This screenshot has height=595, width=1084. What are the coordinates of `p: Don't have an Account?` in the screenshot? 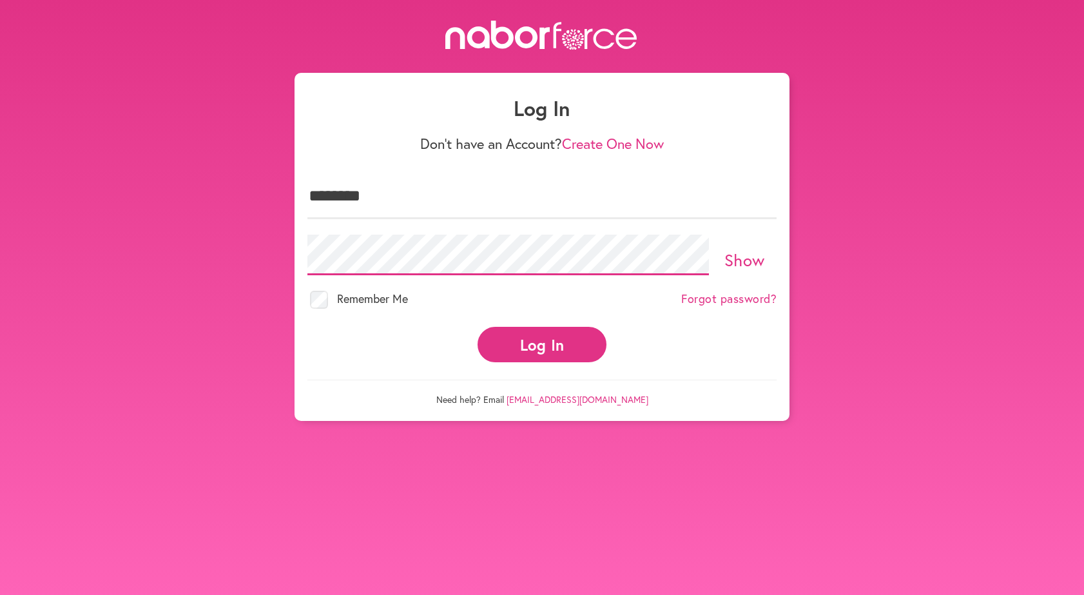 It's located at (542, 144).